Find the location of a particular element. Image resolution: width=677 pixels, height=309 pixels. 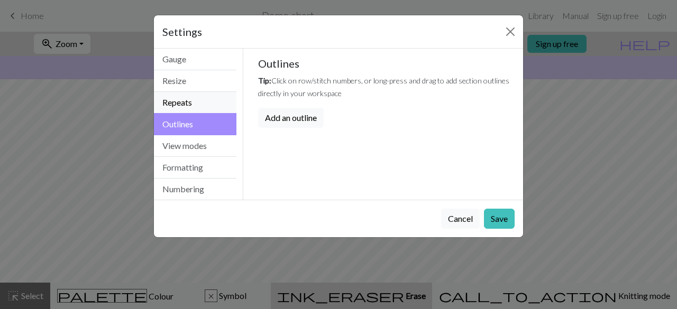

button: Repeats is located at coordinates (195, 103).